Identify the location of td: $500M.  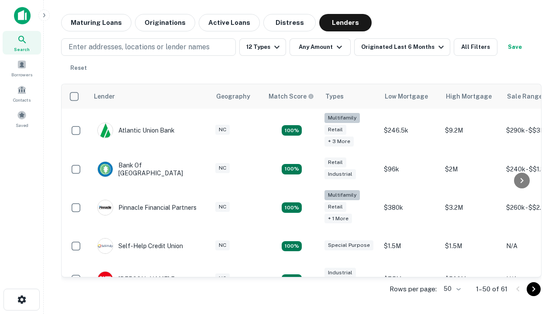
(471, 279).